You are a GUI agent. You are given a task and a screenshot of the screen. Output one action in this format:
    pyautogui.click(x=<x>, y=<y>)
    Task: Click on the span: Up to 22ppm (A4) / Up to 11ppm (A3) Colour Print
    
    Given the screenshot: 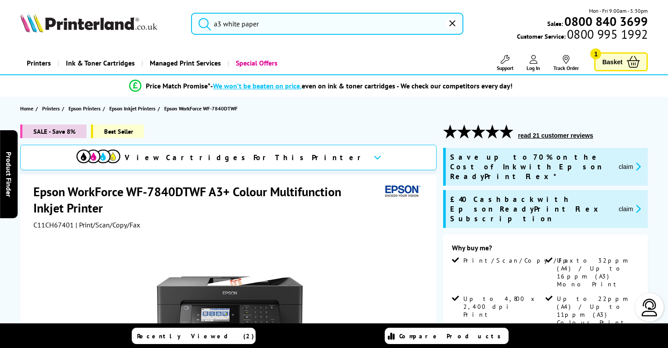 What is the action you would take?
    pyautogui.click(x=597, y=310)
    